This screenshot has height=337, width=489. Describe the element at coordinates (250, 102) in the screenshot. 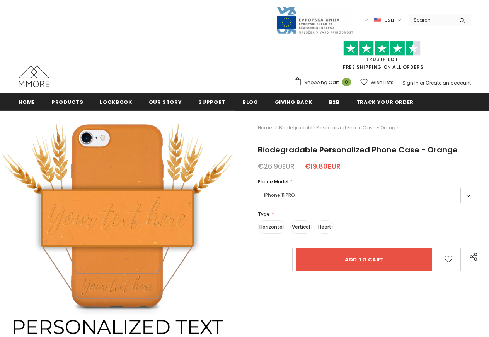

I see `a: Blog` at that location.